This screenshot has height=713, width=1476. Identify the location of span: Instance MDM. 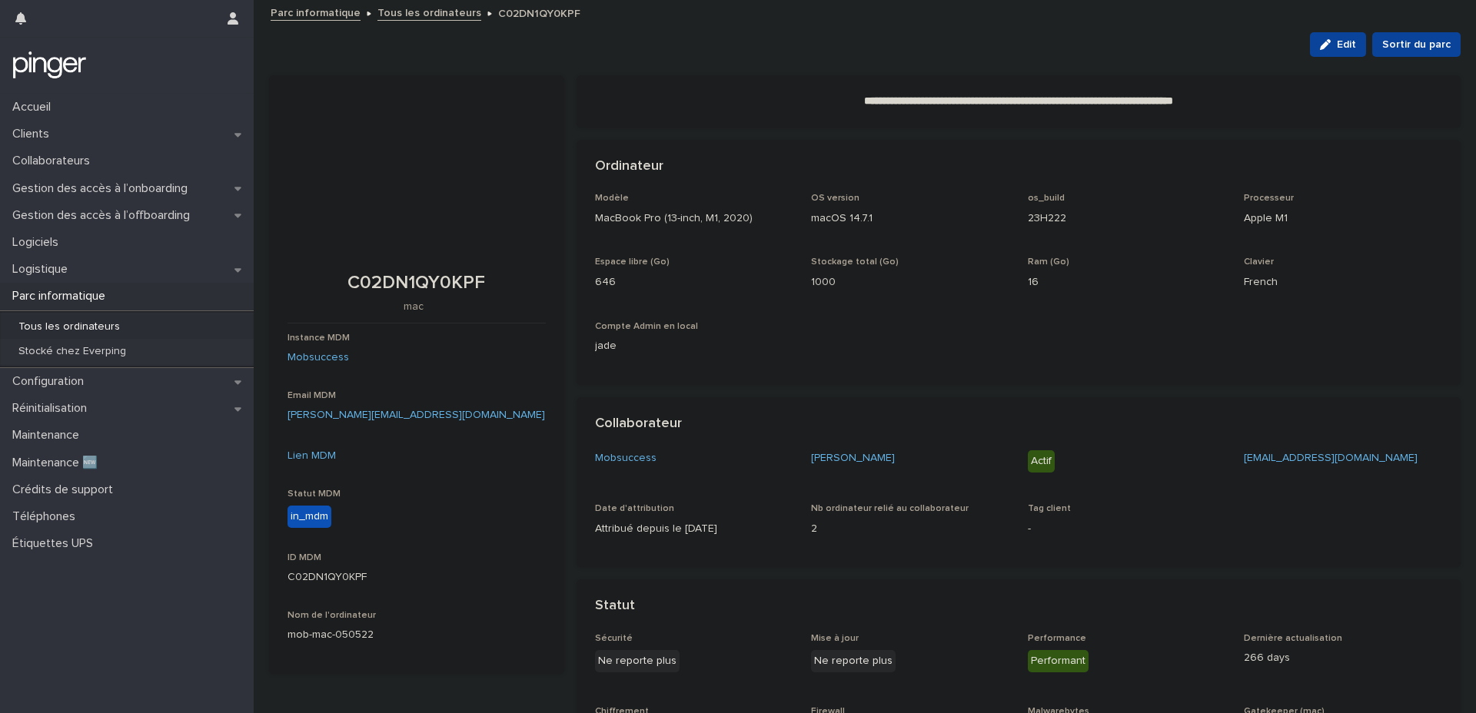
(318, 338).